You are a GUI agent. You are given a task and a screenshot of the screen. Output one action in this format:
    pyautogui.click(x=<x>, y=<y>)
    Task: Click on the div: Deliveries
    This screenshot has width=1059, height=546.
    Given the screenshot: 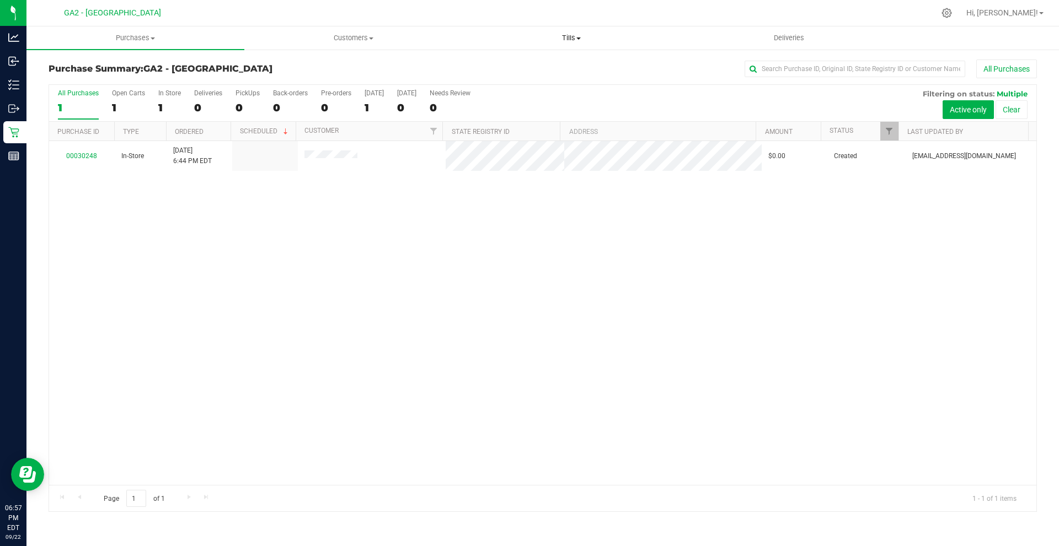 What is the action you would take?
    pyautogui.click(x=208, y=93)
    